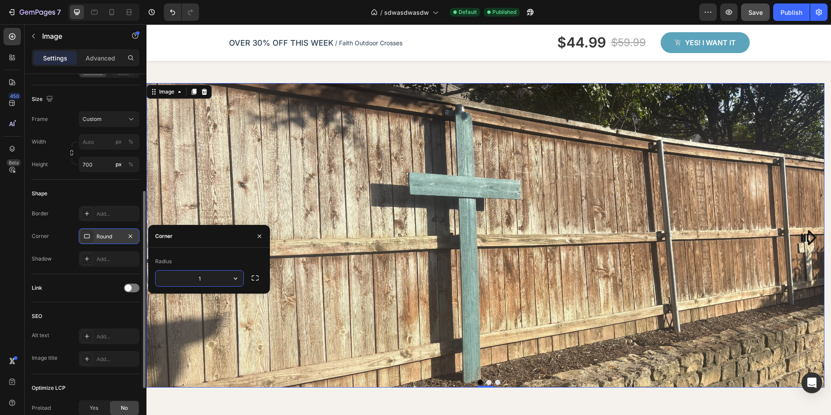 This screenshot has width=831, height=415. Describe the element at coordinates (59, 12) in the screenshot. I see `p: 7` at that location.